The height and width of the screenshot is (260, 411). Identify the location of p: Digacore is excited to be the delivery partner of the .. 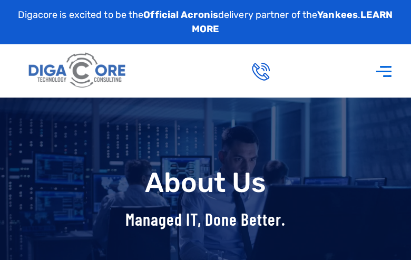
(205, 22).